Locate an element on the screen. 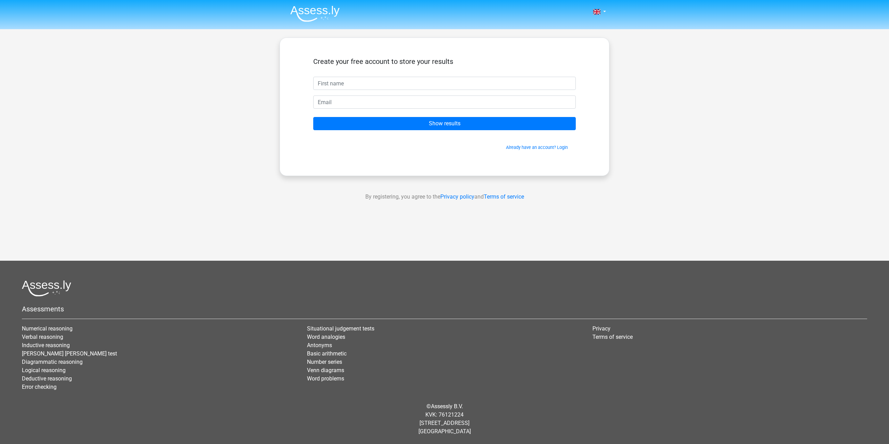 The width and height of the screenshot is (889, 444). a: Verbal reasoning is located at coordinates (42, 337).